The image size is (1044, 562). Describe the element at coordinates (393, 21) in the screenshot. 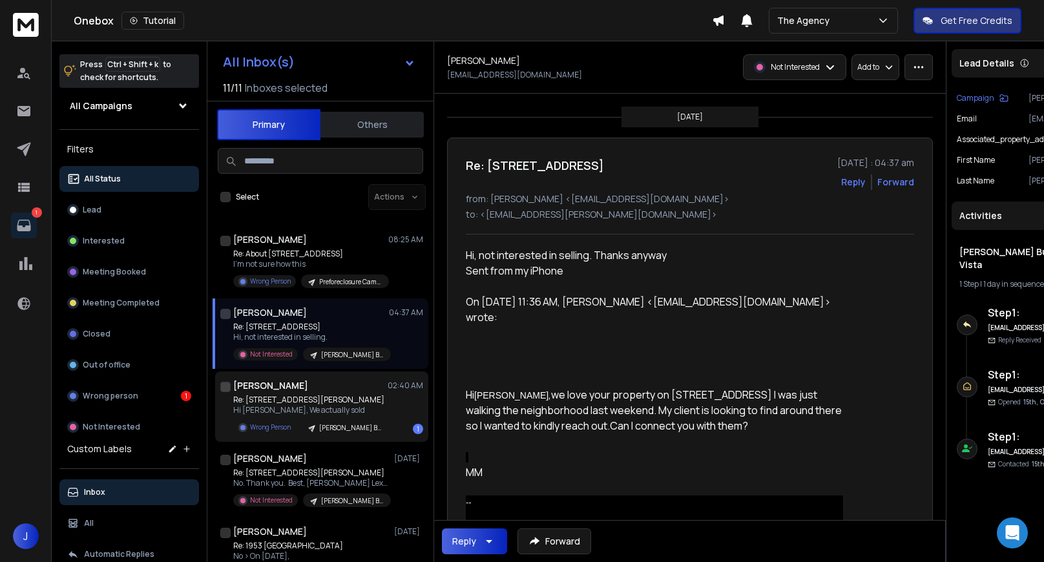

I see `div: Onebox` at that location.